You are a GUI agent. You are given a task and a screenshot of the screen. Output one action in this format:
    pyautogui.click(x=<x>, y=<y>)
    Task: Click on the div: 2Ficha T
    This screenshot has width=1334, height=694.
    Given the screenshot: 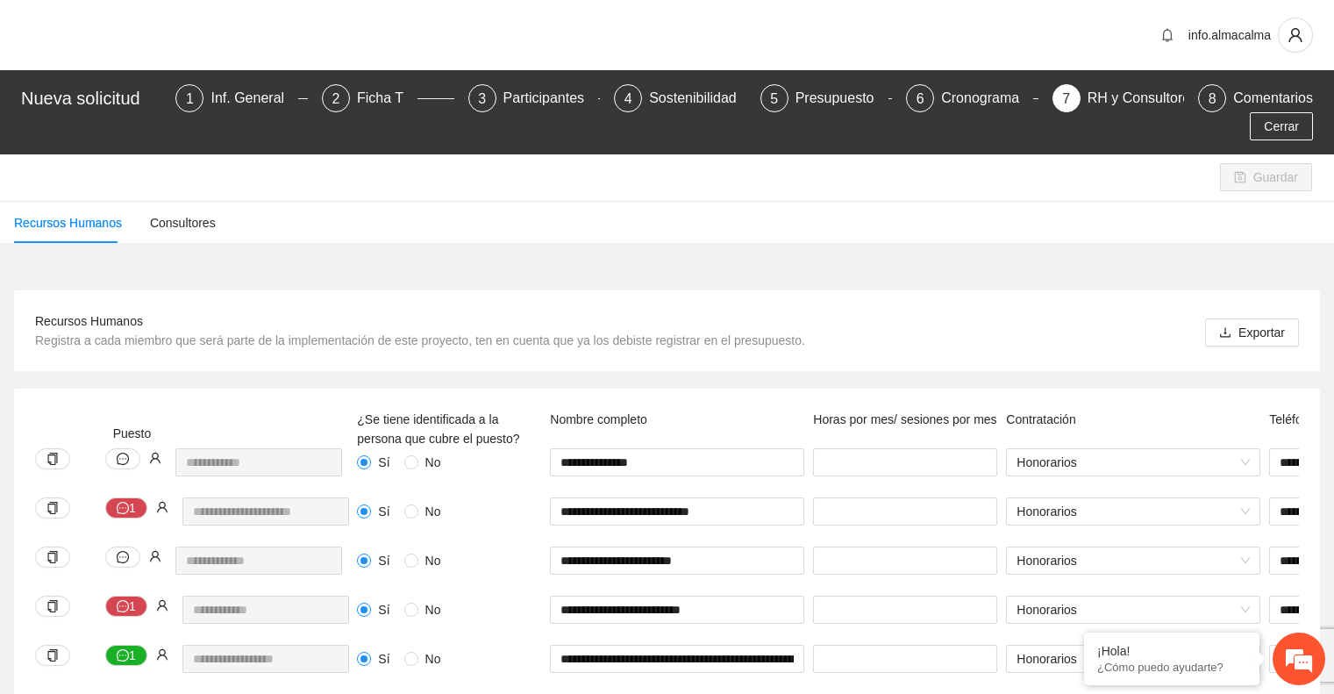 What is the action you would take?
    pyautogui.click(x=388, y=98)
    